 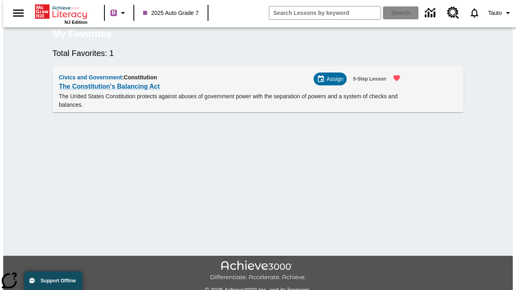 I want to click on div: Assign Choose Dates, so click(x=330, y=79).